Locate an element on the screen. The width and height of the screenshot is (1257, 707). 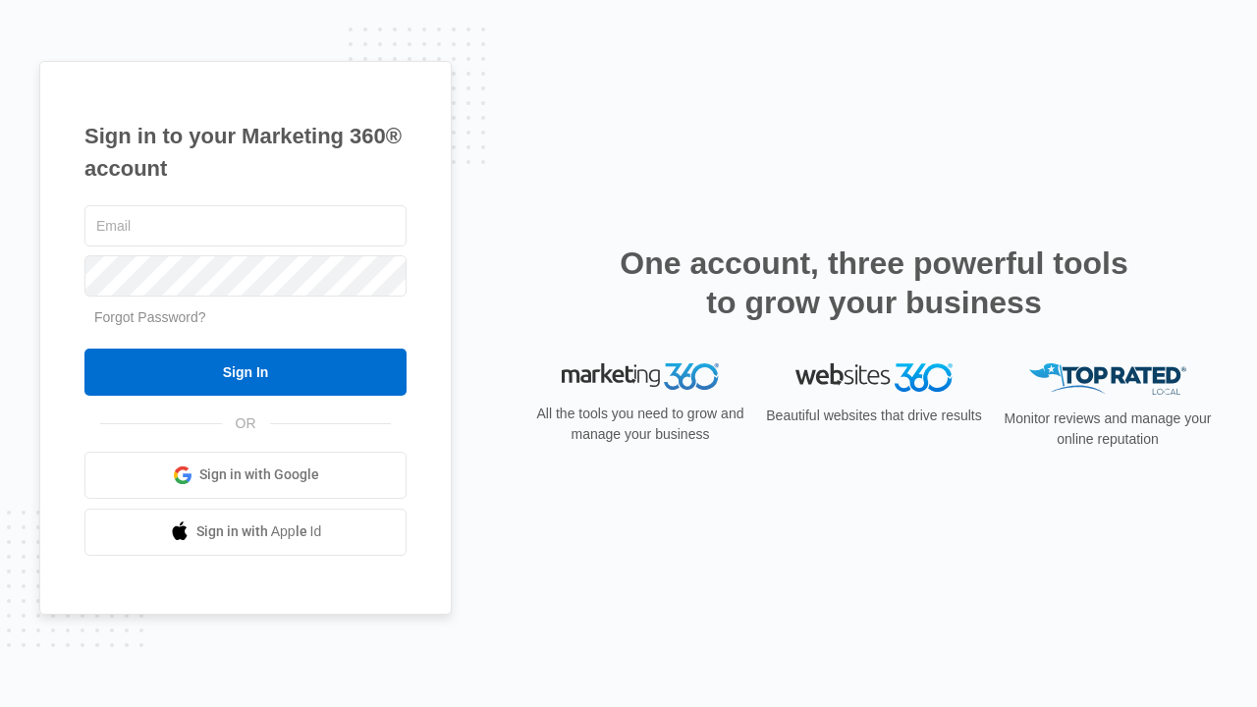
span: Sign in with Apple Id is located at coordinates (259, 531).